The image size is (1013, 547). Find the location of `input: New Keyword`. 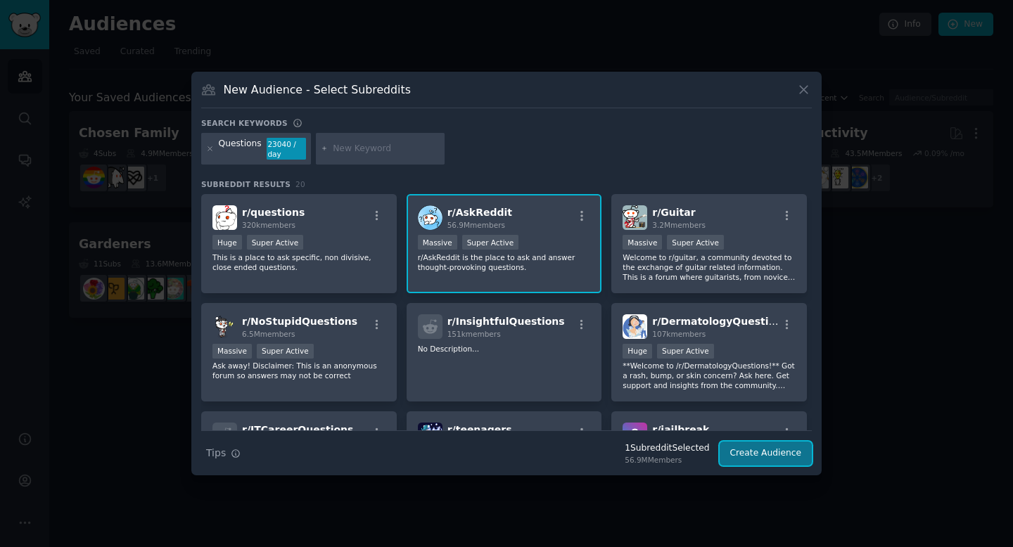

input: New Keyword is located at coordinates (386, 149).